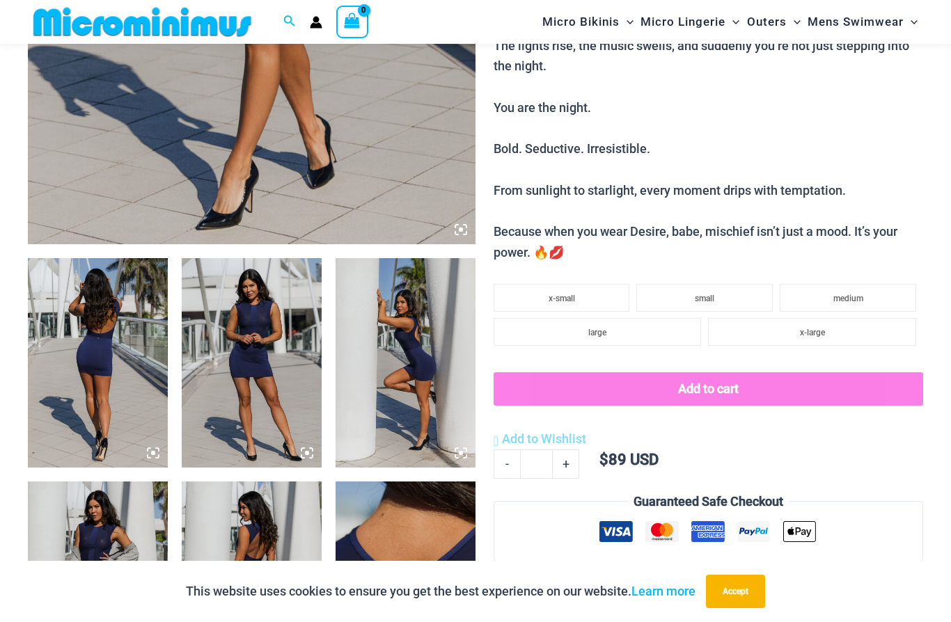  Describe the element at coordinates (580, 22) in the screenshot. I see `span: Micro Bikinis` at that location.